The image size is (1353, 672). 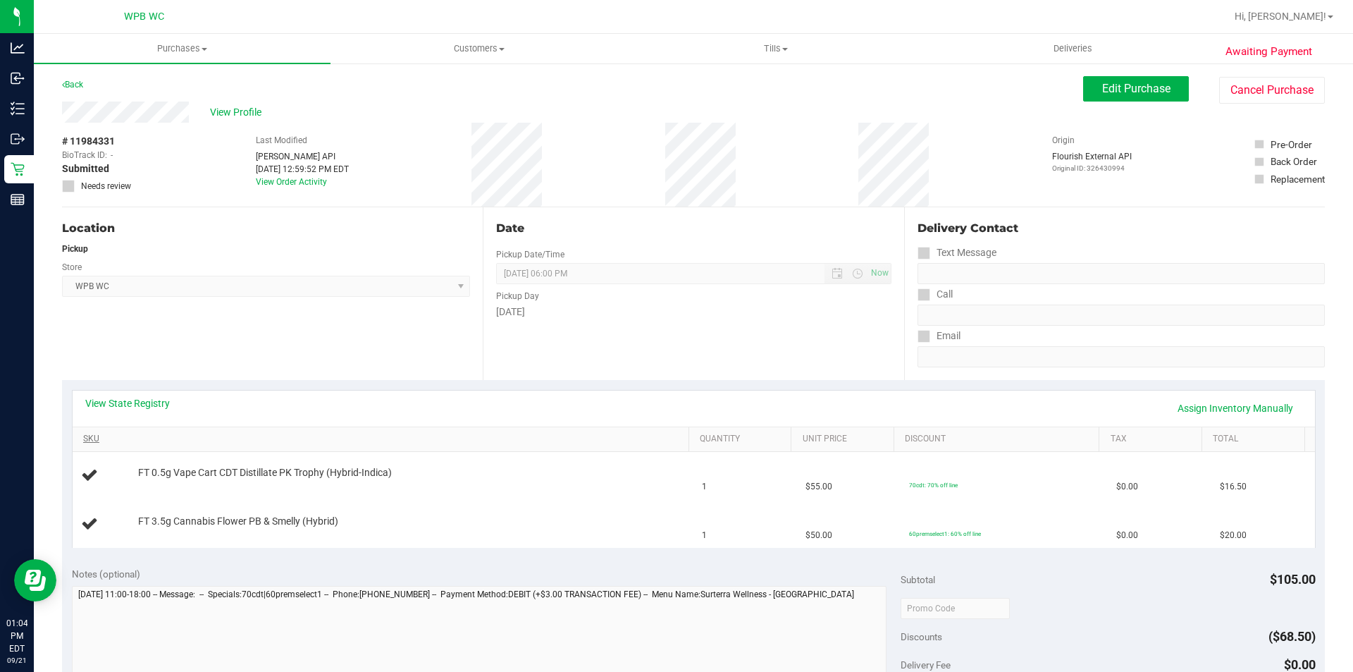 What do you see at coordinates (1073, 49) in the screenshot?
I see `span: Deliveries` at bounding box center [1073, 49].